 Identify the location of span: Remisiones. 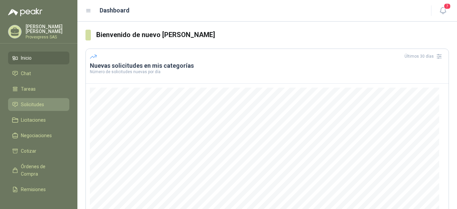
(33, 189).